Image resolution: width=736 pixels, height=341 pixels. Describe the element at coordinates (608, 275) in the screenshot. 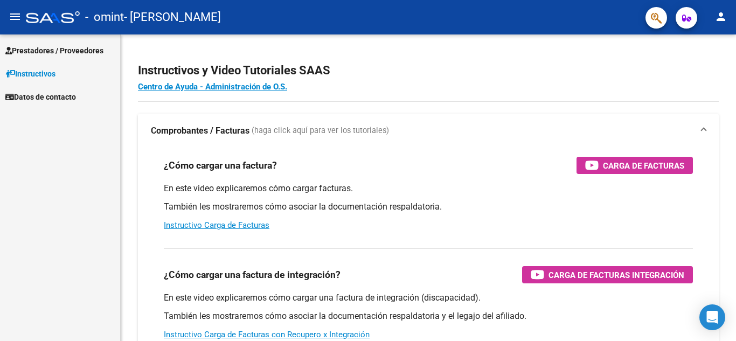

I see `button: Carga de Facturas Integración` at that location.